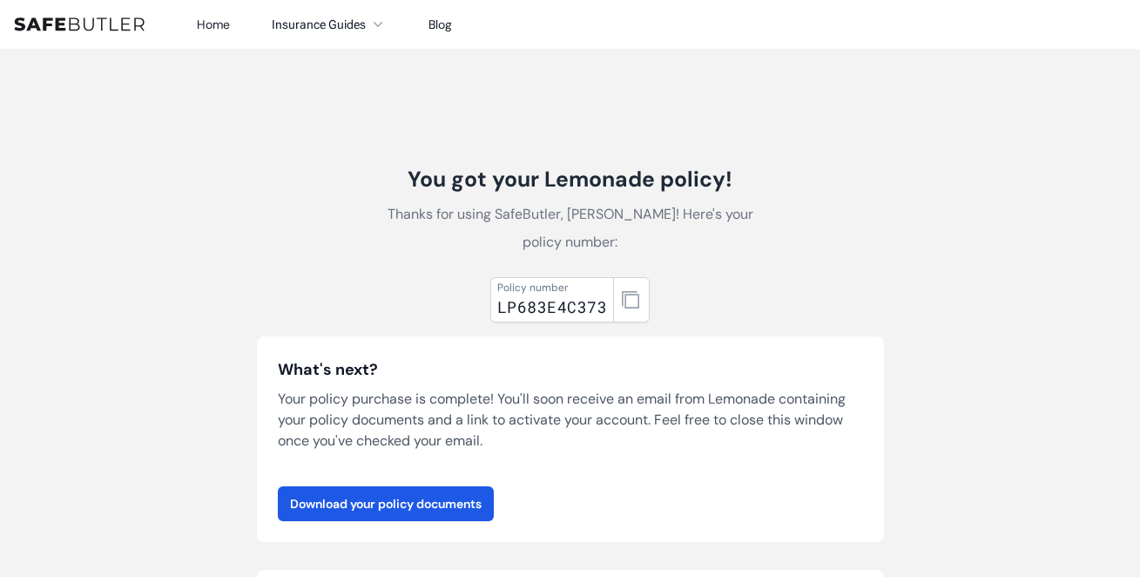  What do you see at coordinates (440, 24) in the screenshot?
I see `a: Blog` at bounding box center [440, 24].